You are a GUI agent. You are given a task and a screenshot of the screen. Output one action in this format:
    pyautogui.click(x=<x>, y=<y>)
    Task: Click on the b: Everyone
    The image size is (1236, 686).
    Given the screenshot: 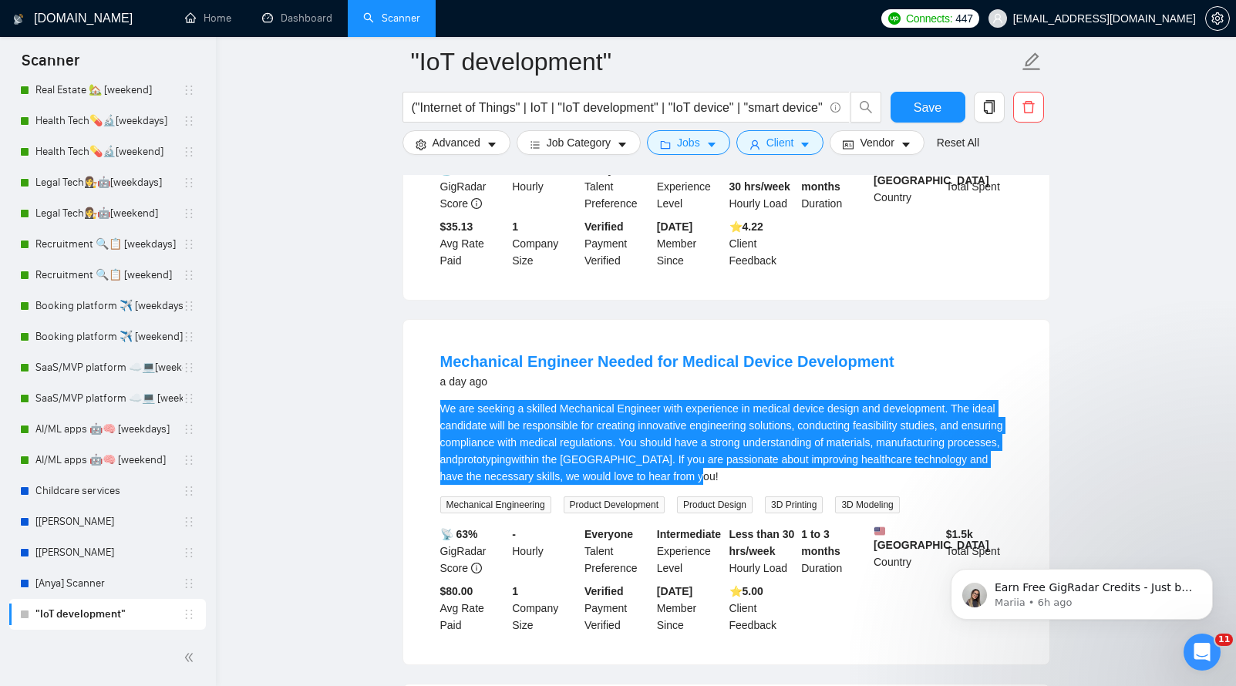 What is the action you would take?
    pyautogui.click(x=608, y=534)
    